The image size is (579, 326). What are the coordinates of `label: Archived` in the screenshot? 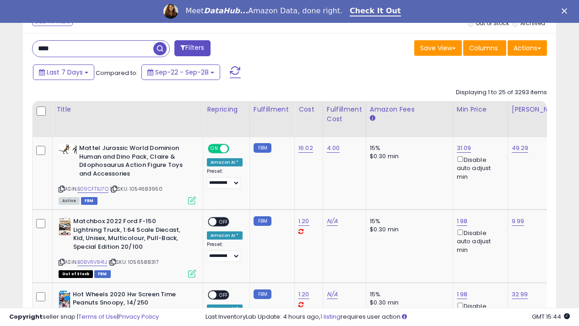 It's located at (532, 23).